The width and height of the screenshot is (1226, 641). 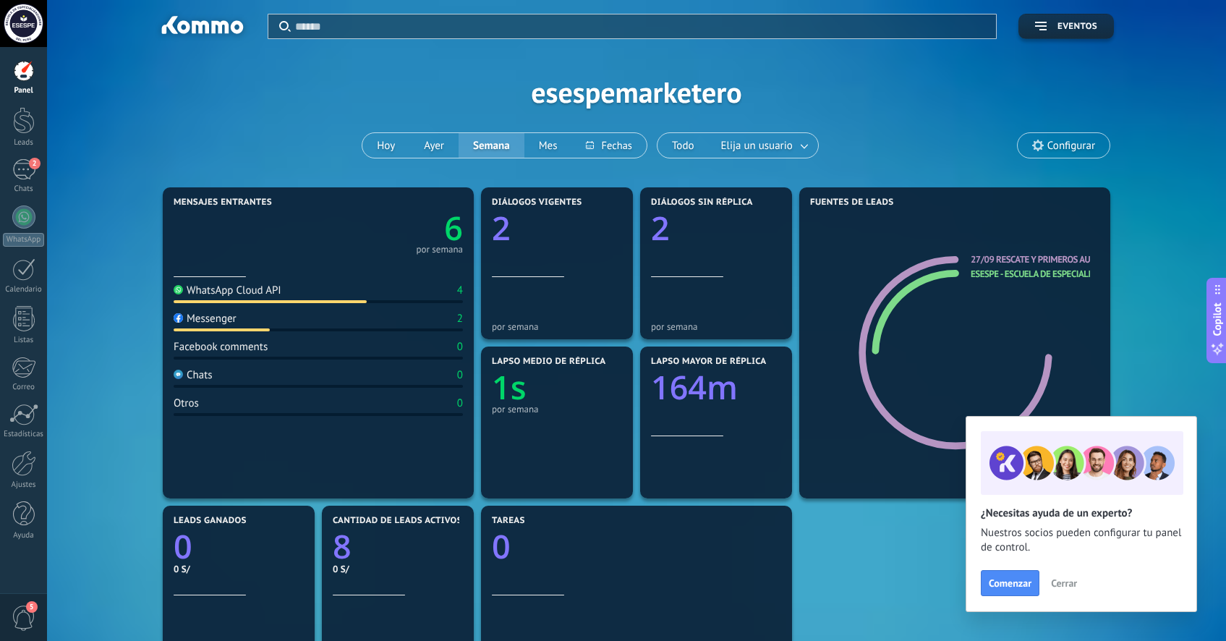 I want to click on div: 4, so click(x=460, y=290).